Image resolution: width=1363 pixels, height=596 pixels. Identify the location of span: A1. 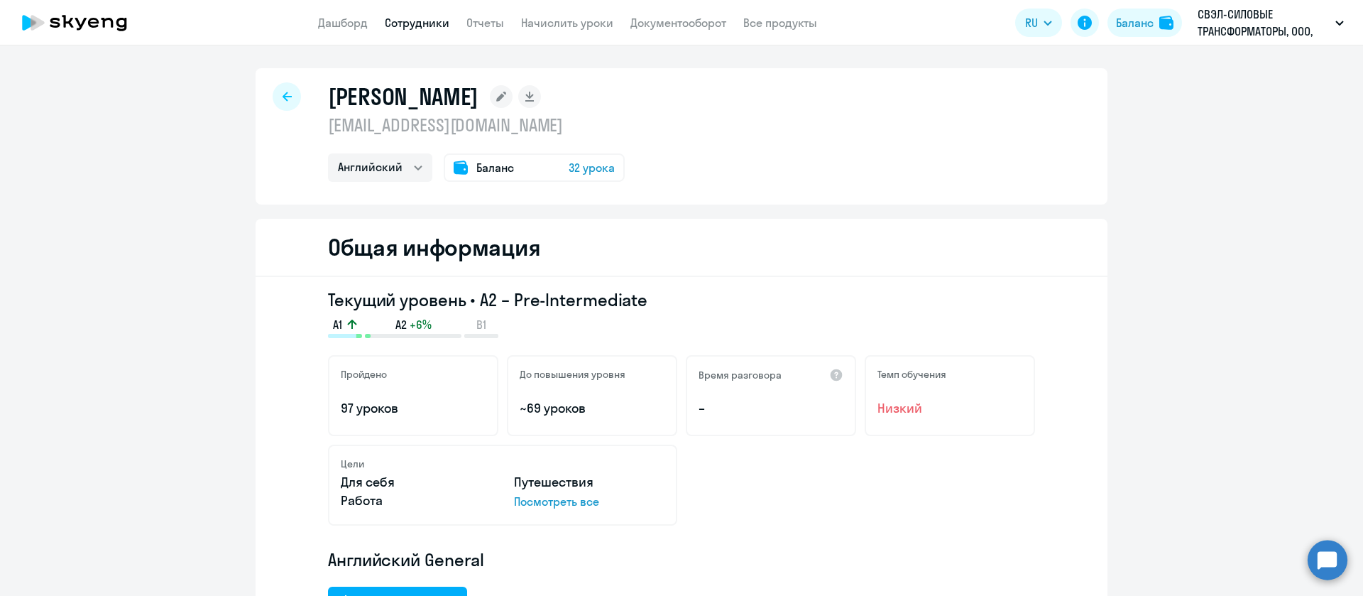
(337, 324).